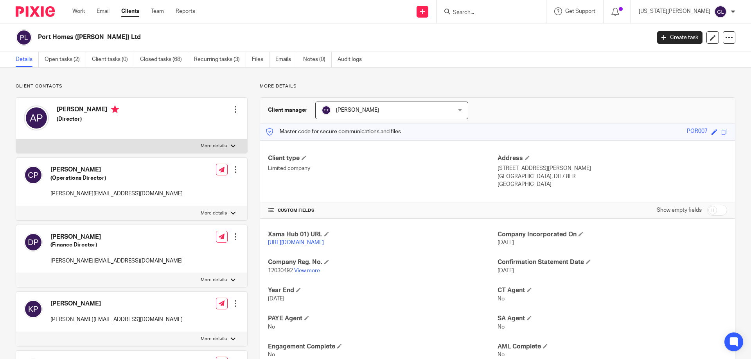  Describe the element at coordinates (116, 178) in the screenshot. I see `h5: (Operations Director)` at that location.